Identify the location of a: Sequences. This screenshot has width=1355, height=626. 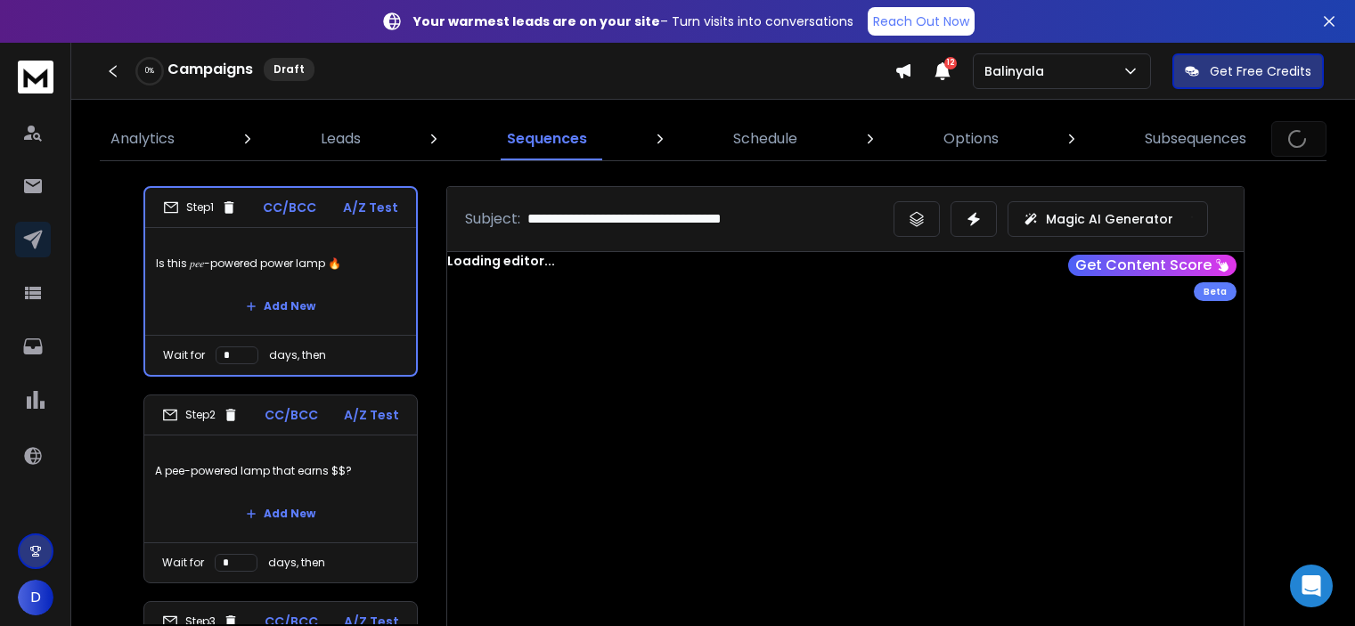
(547, 139).